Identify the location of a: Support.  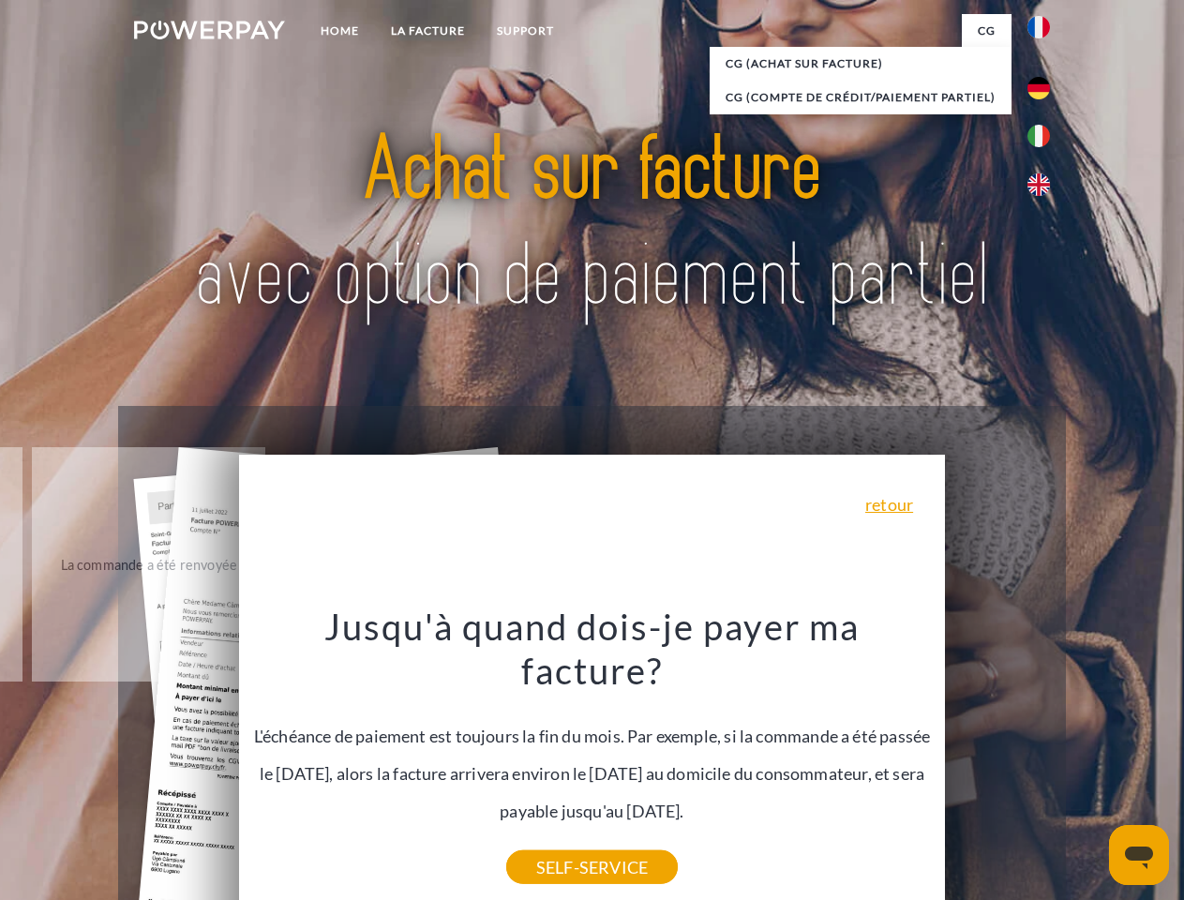
(525, 31).